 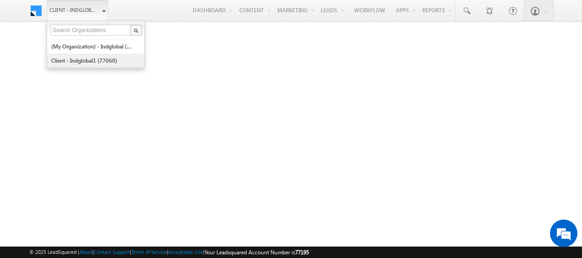 What do you see at coordinates (86, 252) in the screenshot?
I see `a: About` at bounding box center [86, 252].